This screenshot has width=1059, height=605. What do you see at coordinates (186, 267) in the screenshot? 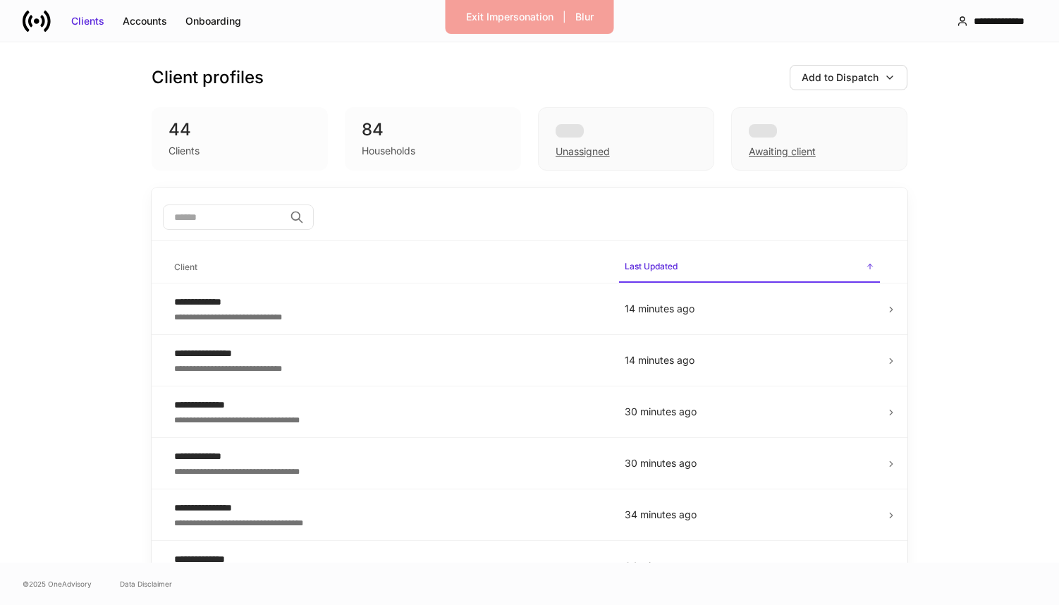
I see `h6: Client` at bounding box center [186, 267].